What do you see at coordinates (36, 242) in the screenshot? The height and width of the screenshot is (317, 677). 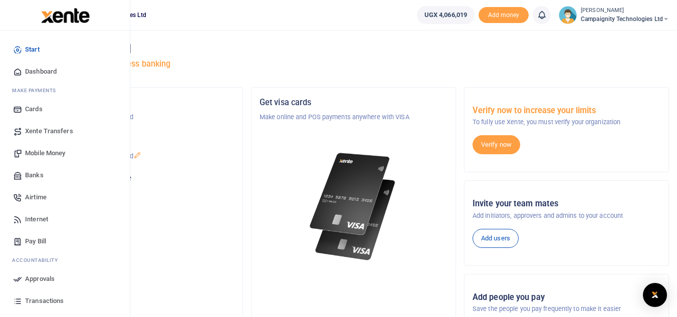 I see `span: Pay Bill` at bounding box center [36, 242].